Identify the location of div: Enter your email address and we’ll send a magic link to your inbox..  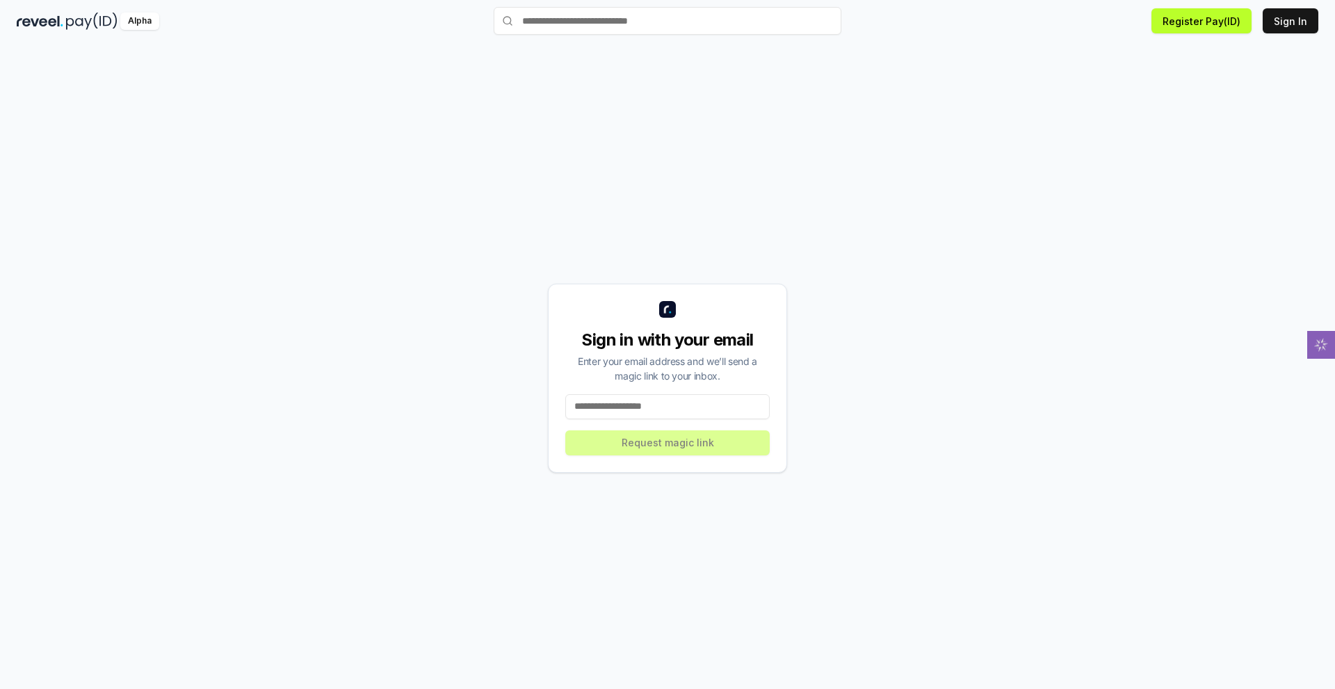
(668, 369).